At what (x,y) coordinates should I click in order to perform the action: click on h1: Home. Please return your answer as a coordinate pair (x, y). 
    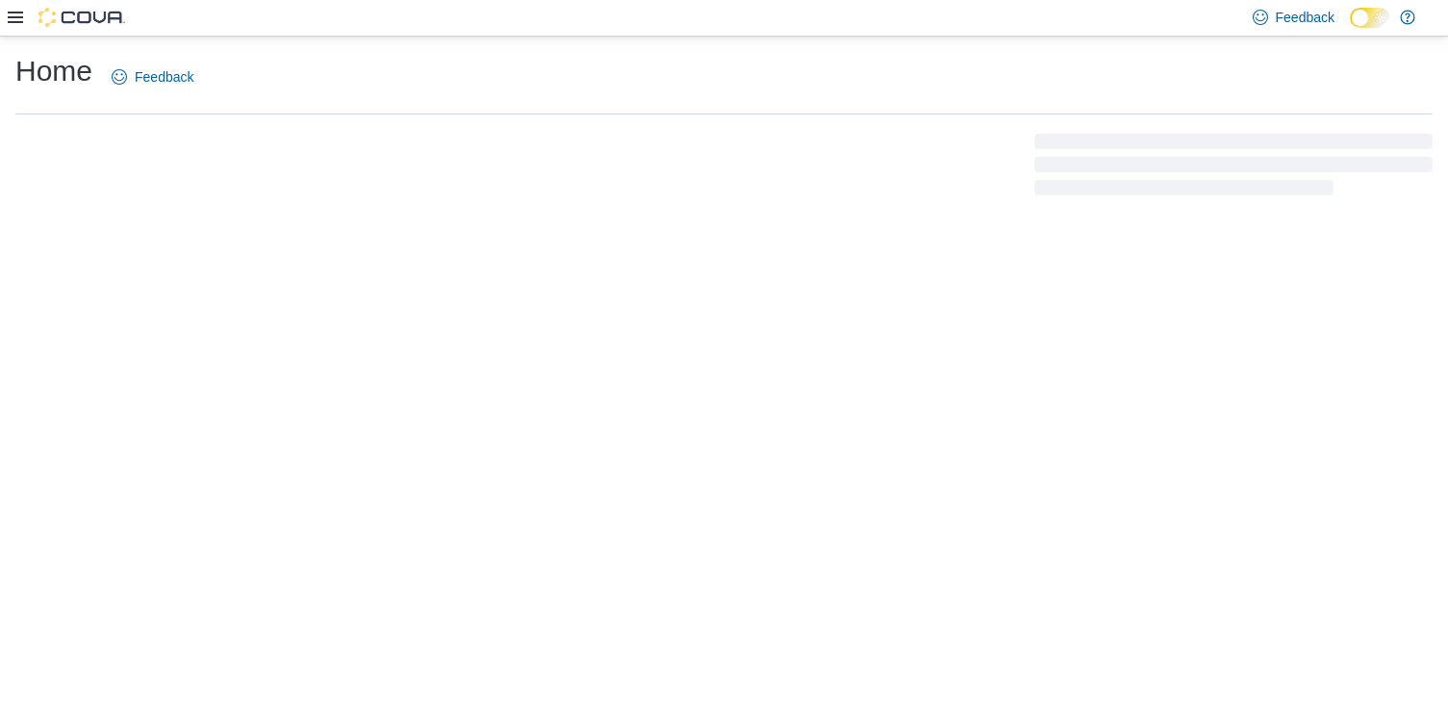
    Looking at the image, I should click on (54, 71).